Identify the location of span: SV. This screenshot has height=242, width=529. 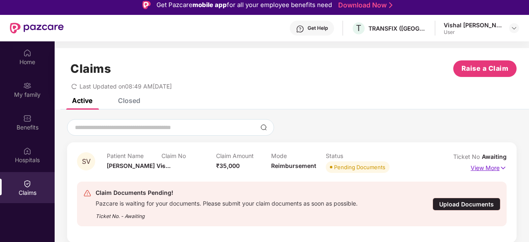
(86, 162).